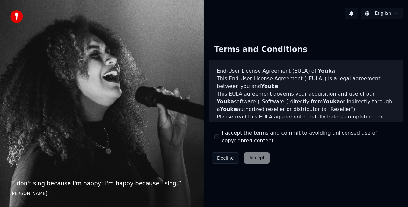  What do you see at coordinates (261, 50) in the screenshot?
I see `div: Terms and Conditions` at bounding box center [261, 50].